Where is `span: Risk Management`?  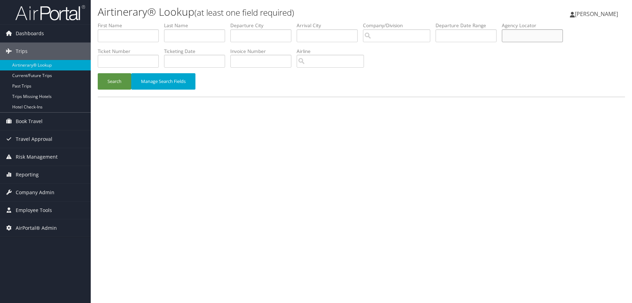 span: Risk Management is located at coordinates (37, 157).